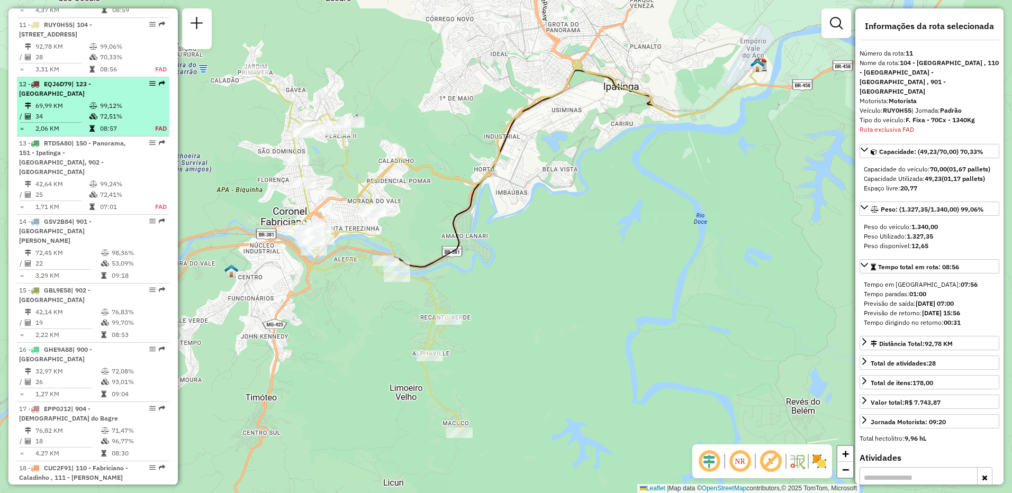  What do you see at coordinates (68, 441) in the screenshot?
I see `td: 18` at bounding box center [68, 441].